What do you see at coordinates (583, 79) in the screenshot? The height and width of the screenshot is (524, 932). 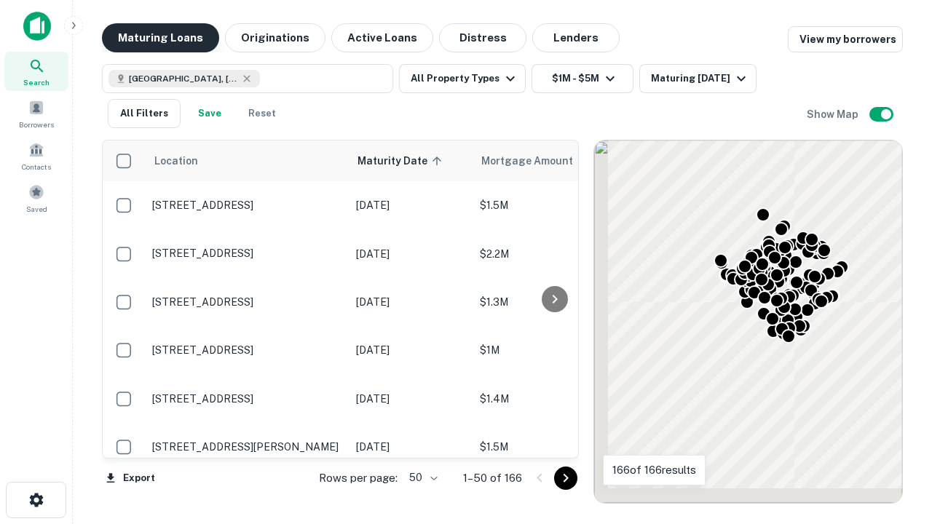 I see `button: $1M - $5M` at bounding box center [583, 79].